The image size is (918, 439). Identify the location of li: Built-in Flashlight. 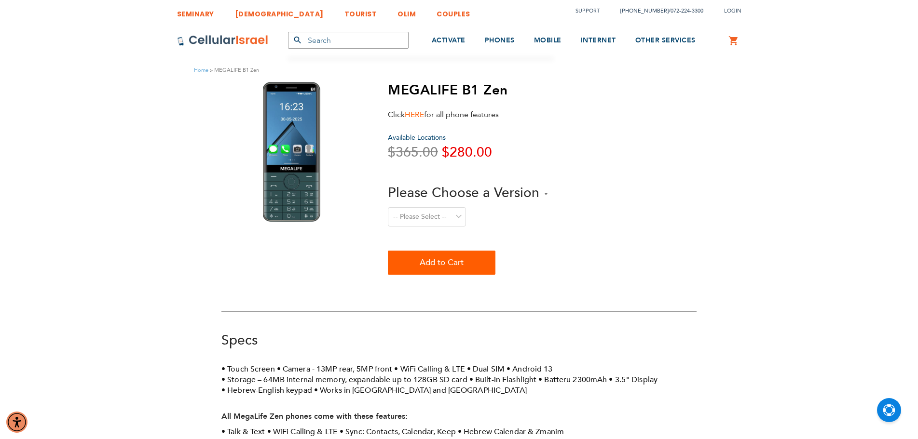
(503, 380).